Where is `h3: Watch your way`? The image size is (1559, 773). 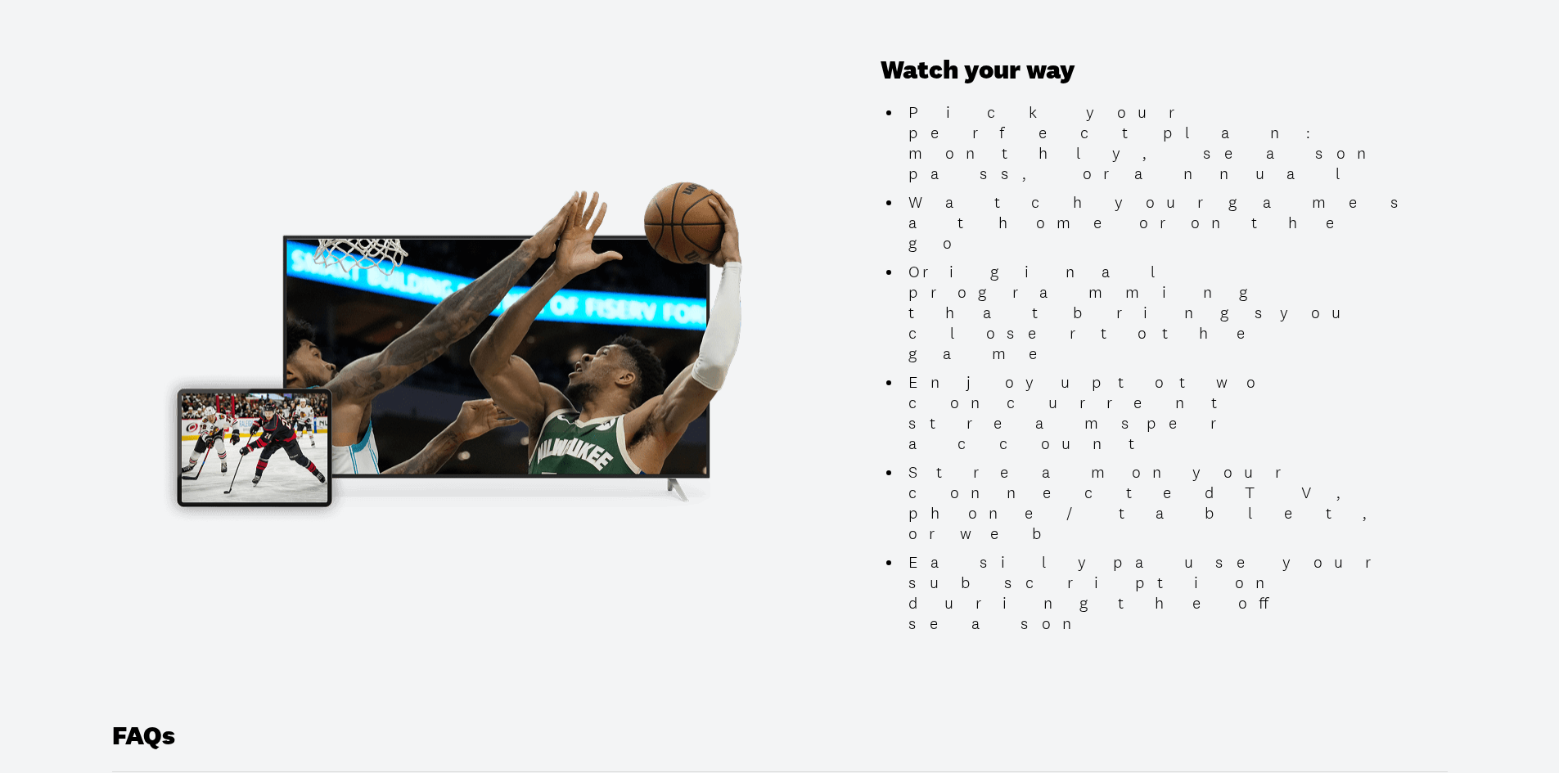 h3: Watch your way is located at coordinates (1146, 70).